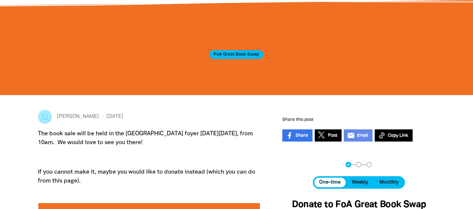 This screenshot has height=209, width=473. What do you see at coordinates (358, 135) in the screenshot?
I see `a: emailEmail` at bounding box center [358, 135].